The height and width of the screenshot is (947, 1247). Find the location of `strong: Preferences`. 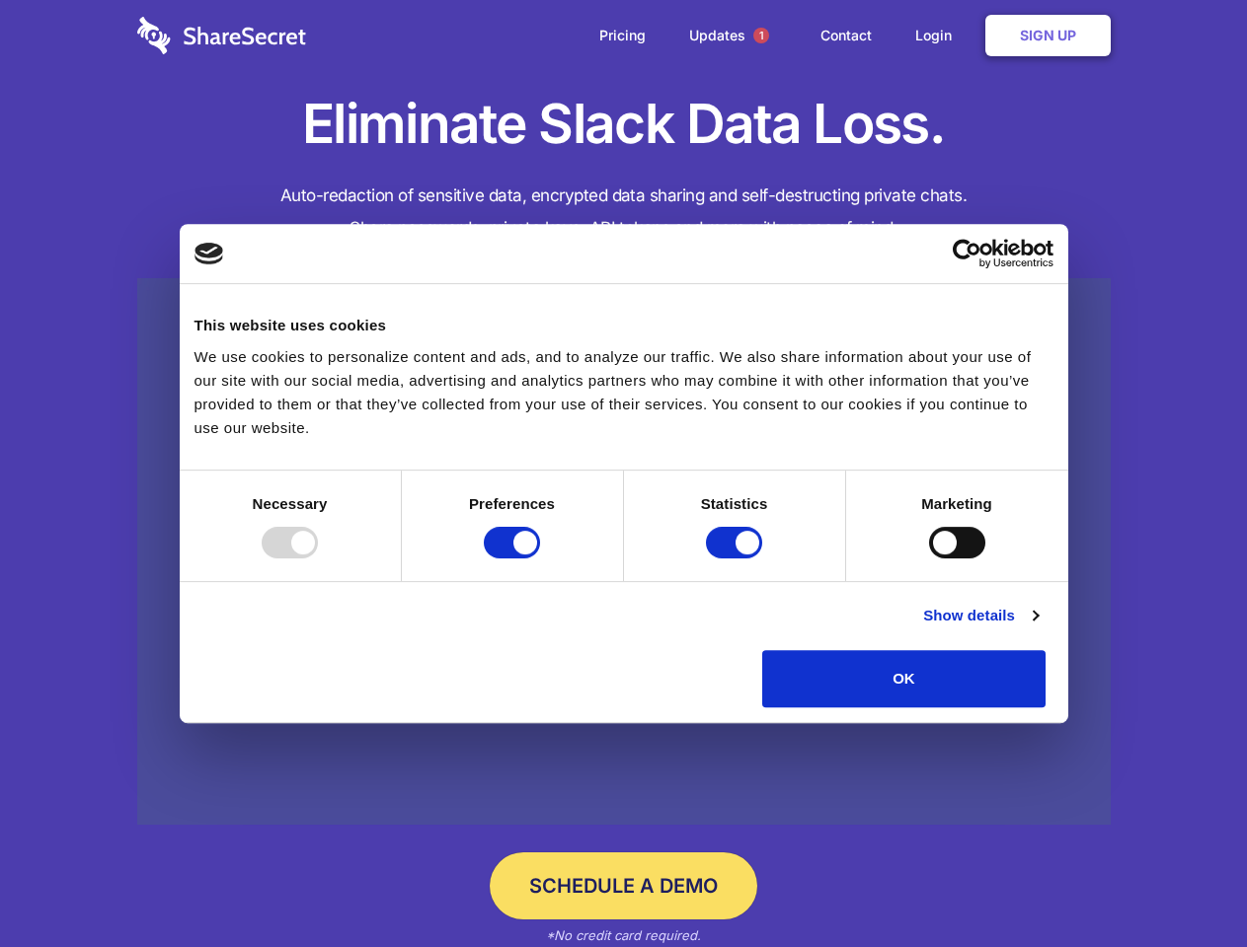

strong: Preferences is located at coordinates (511, 503).